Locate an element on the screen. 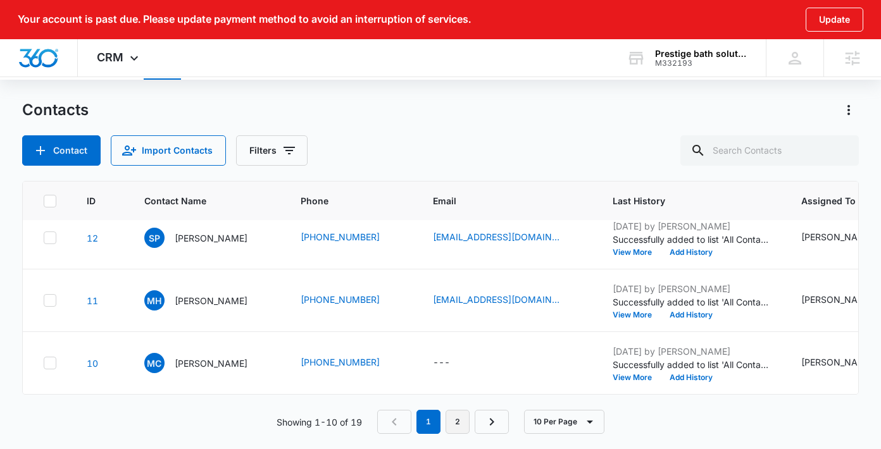 This screenshot has width=881, height=449. input: Search Contacts is located at coordinates (769, 151).